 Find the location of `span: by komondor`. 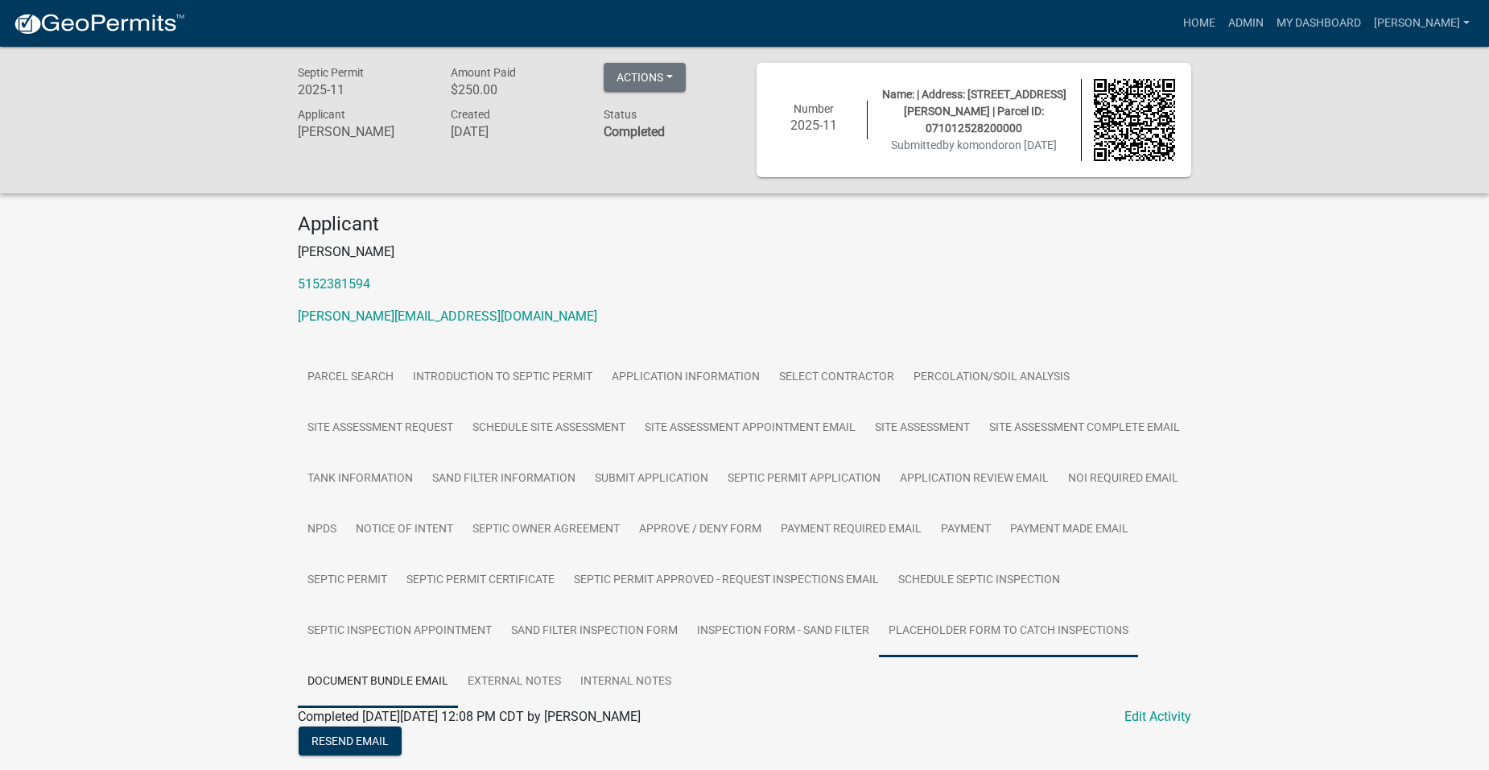

span: by komondor is located at coordinates (976, 145).